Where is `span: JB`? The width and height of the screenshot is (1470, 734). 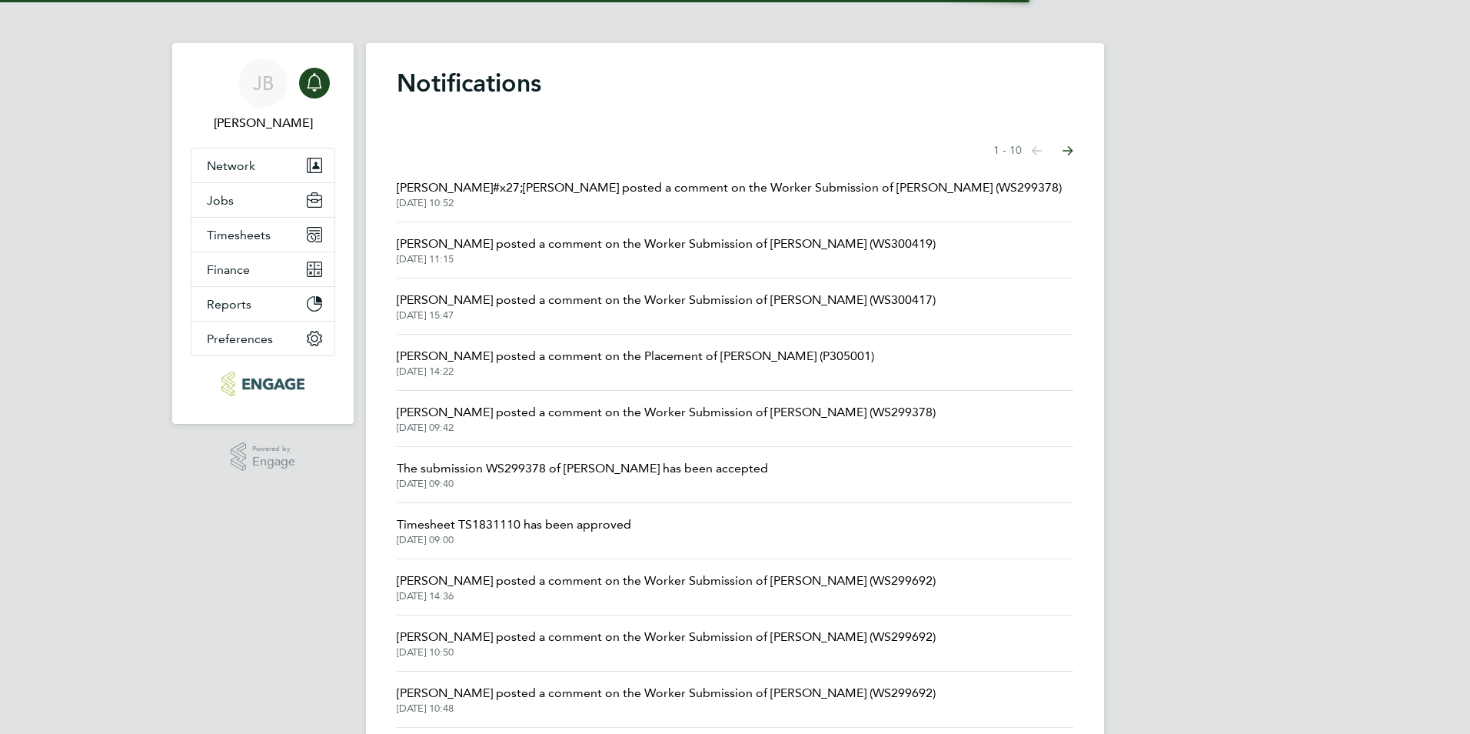 span: JB is located at coordinates (263, 83).